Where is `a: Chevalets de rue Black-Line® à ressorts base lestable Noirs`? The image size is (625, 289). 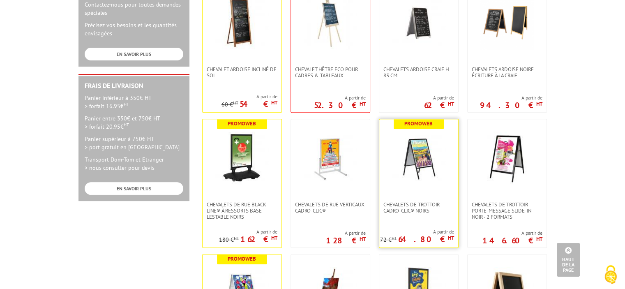
a: Chevalets de rue Black-Line® à ressorts base lestable Noirs is located at coordinates (242, 210).